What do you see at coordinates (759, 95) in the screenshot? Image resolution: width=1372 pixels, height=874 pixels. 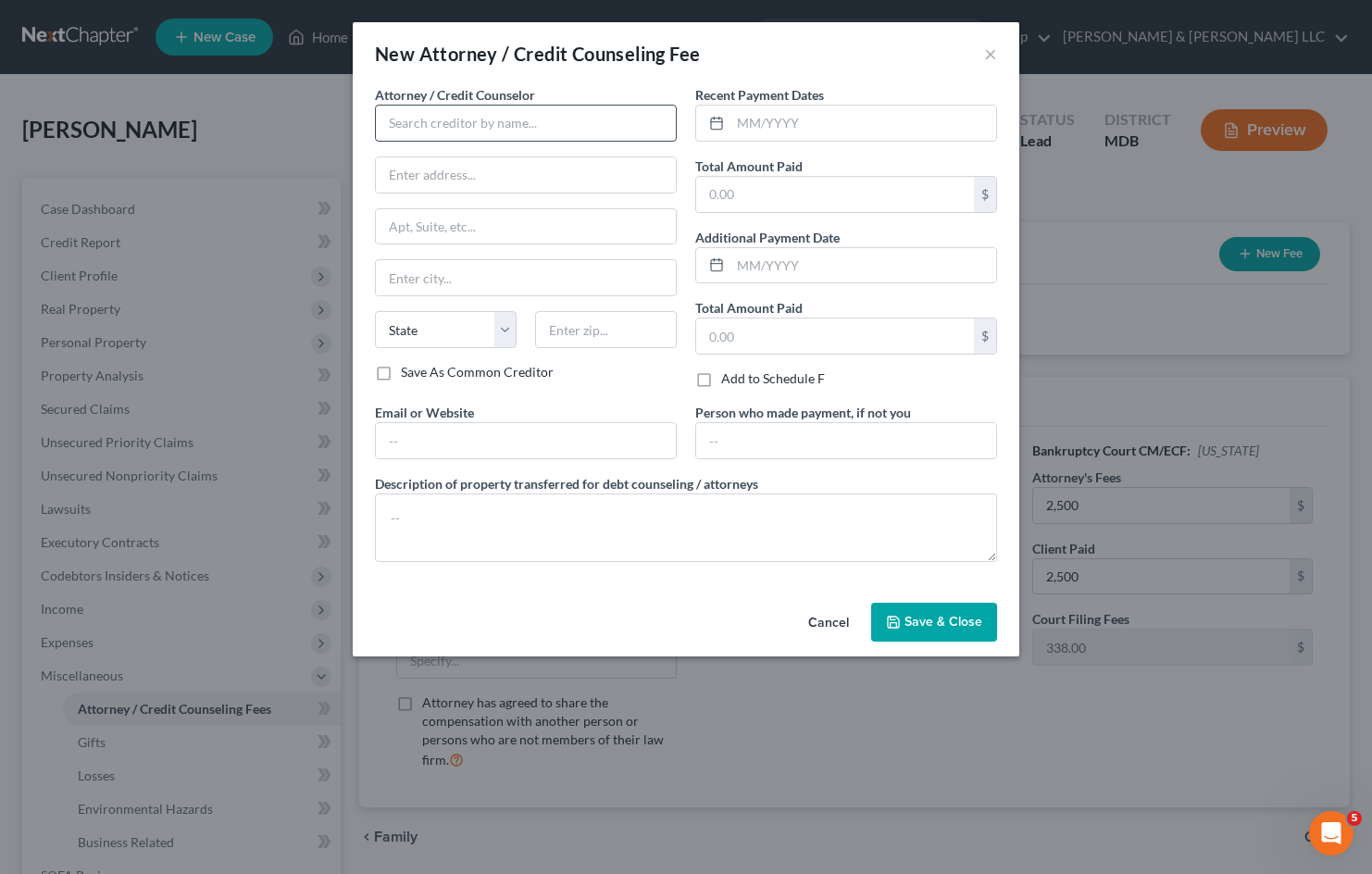 I see `label: Recent Payment Dates` at bounding box center [759, 95].